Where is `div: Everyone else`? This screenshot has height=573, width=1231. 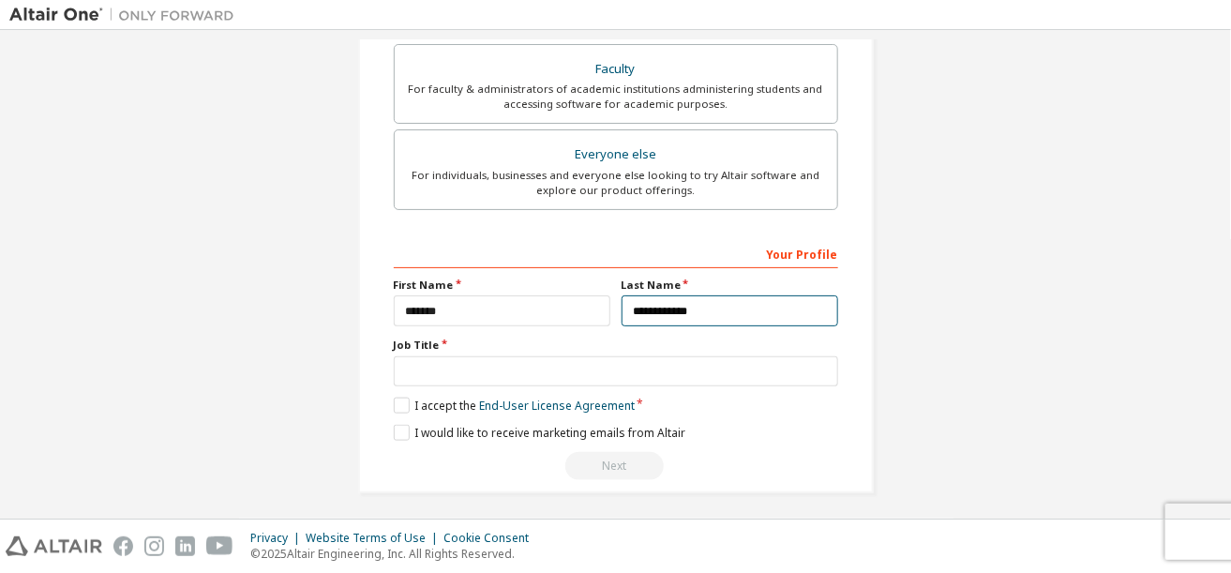 div: Everyone else is located at coordinates (616, 155).